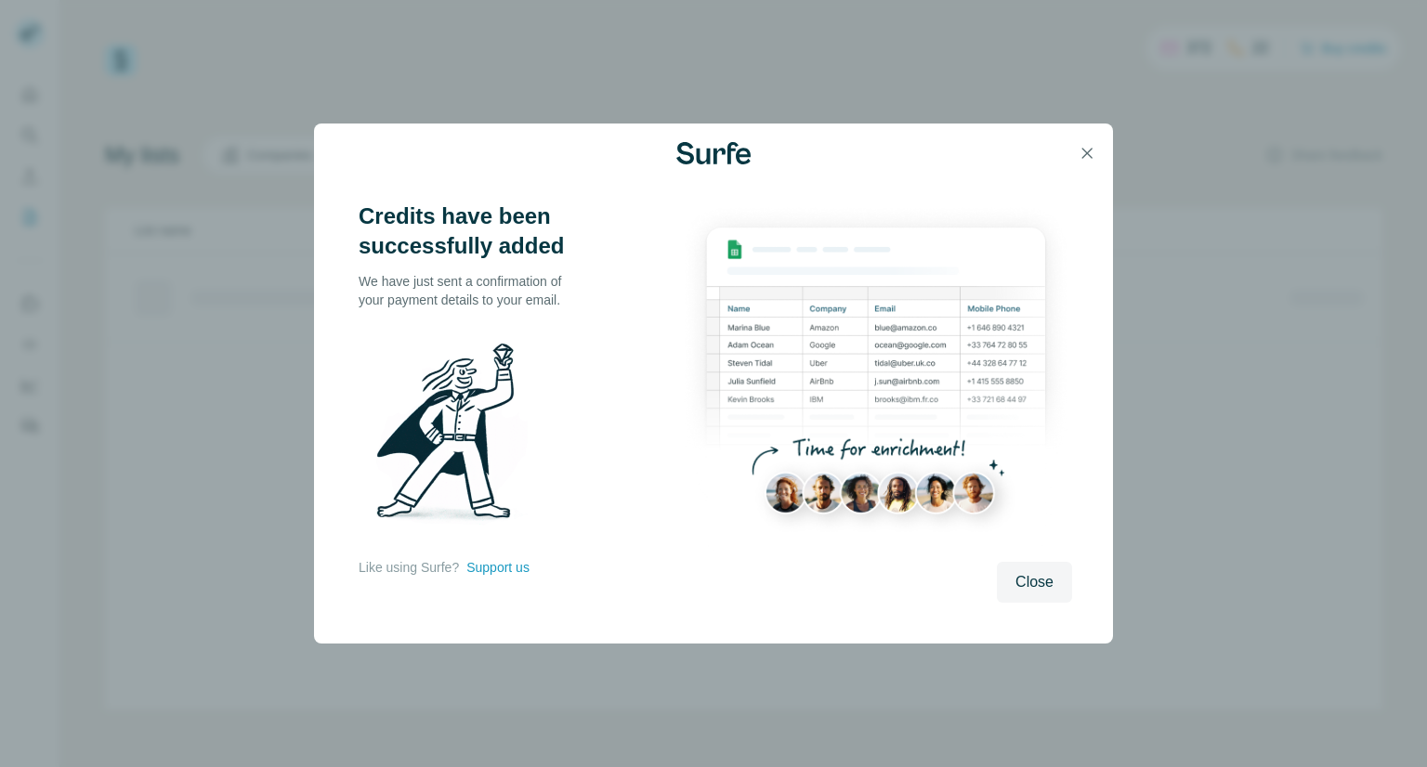 The image size is (1427, 767). Describe the element at coordinates (1034, 582) in the screenshot. I see `button: Close` at that location.